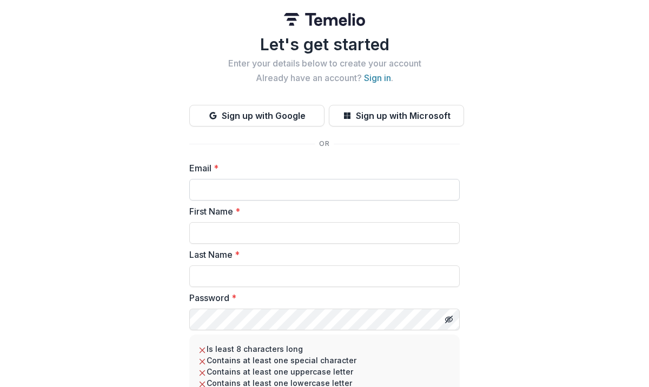 This screenshot has width=649, height=387. Describe the element at coordinates (324, 19) in the screenshot. I see `img: Temelio` at that location.